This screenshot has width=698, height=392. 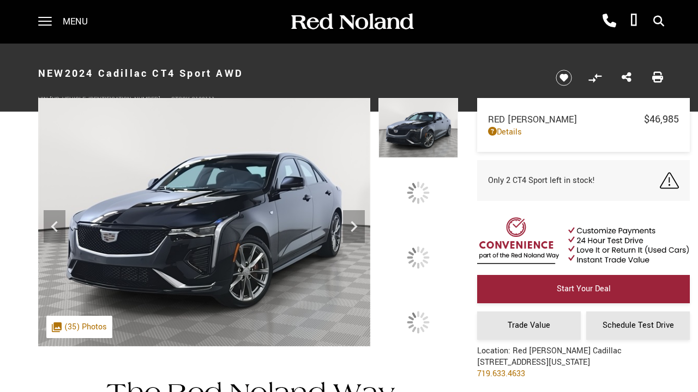 What do you see at coordinates (79, 327) in the screenshot?
I see `div: (35) Photos` at bounding box center [79, 327].